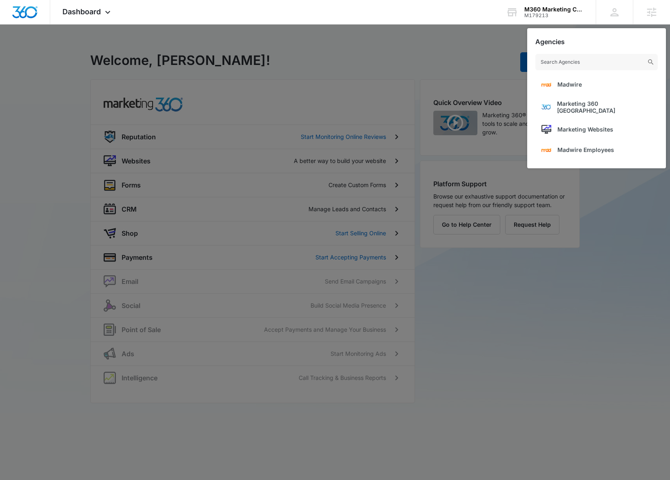 The image size is (670, 480). What do you see at coordinates (597, 84) in the screenshot?
I see `a: Madwire` at bounding box center [597, 84].